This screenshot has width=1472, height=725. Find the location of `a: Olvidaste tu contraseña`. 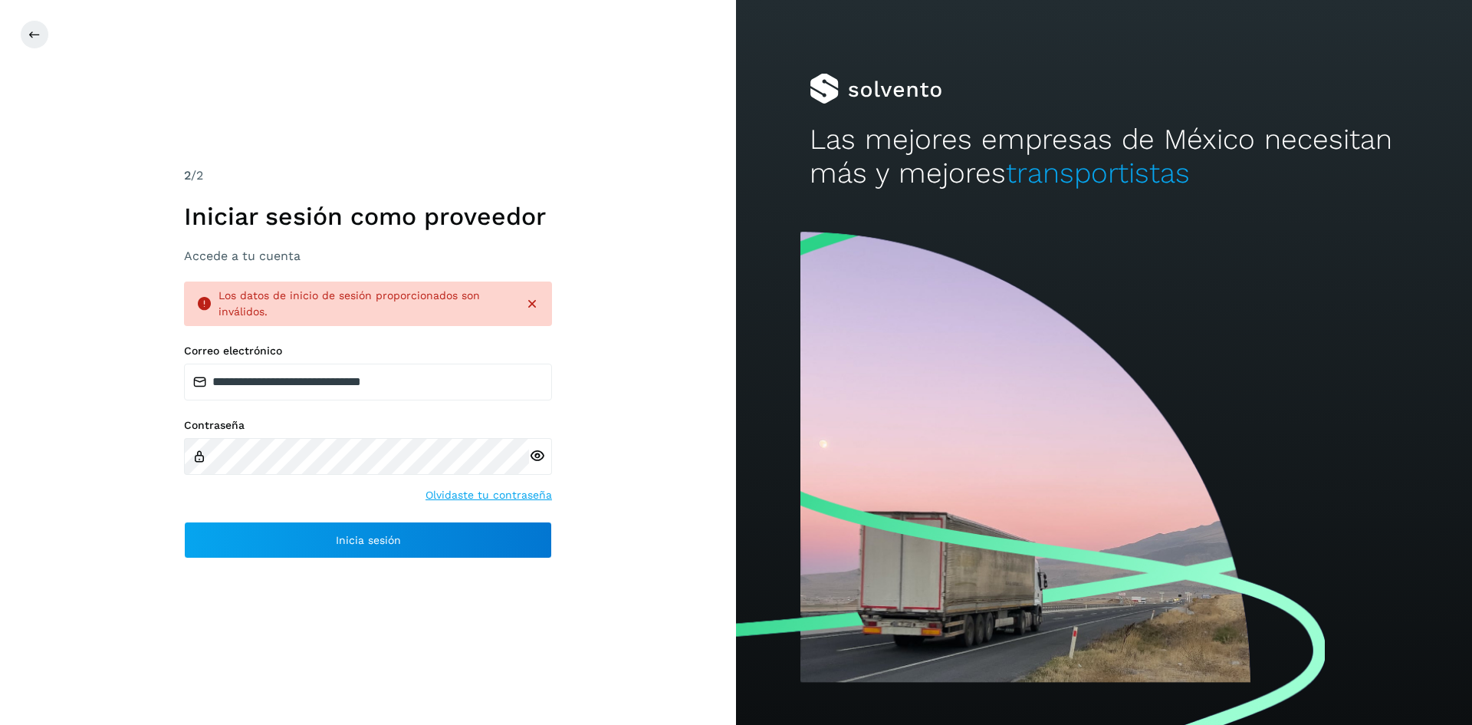

a: Olvidaste tu contraseña is located at coordinates (488, 495).